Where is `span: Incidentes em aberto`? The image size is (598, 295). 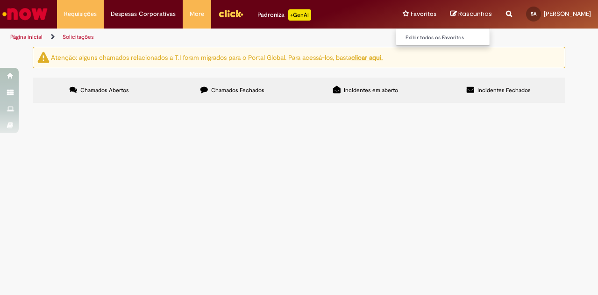 span: Incidentes em aberto is located at coordinates (371, 90).